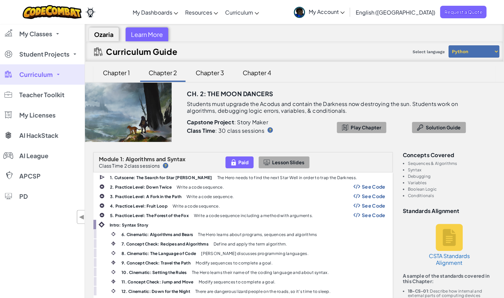 This screenshot has height=298, width=504. What do you see at coordinates (253, 215) in the screenshot?
I see `p: Write a code sequence including a method with arguments.` at bounding box center [253, 215].